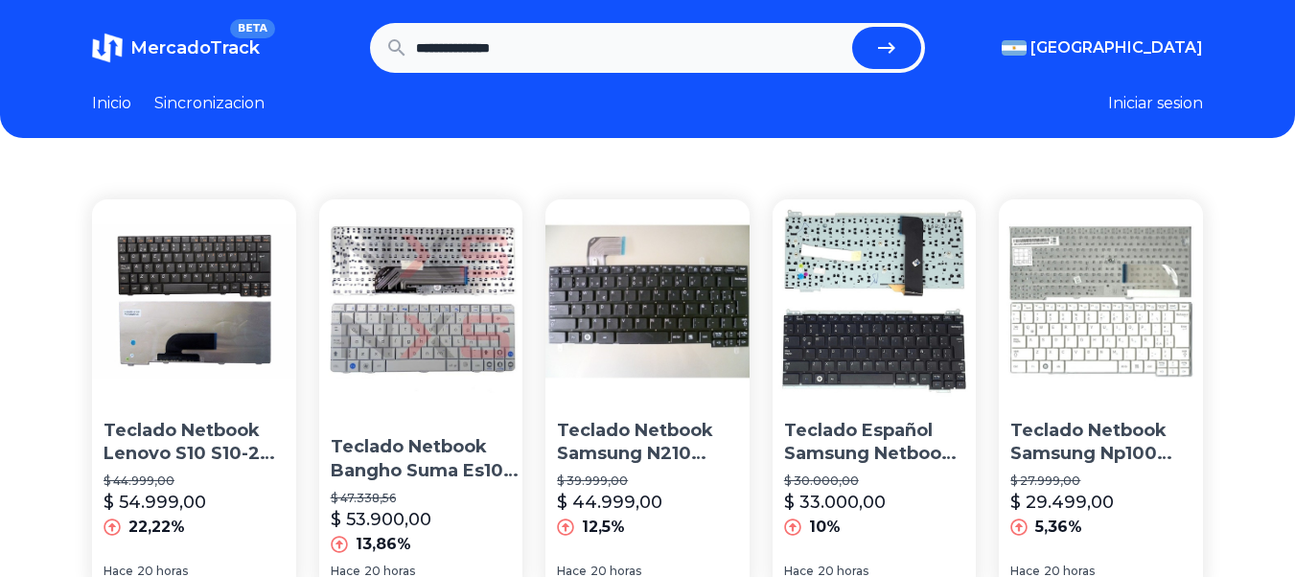 Image resolution: width=1295 pixels, height=577 pixels. I want to click on p: $ 30.000,00, so click(875, 481).